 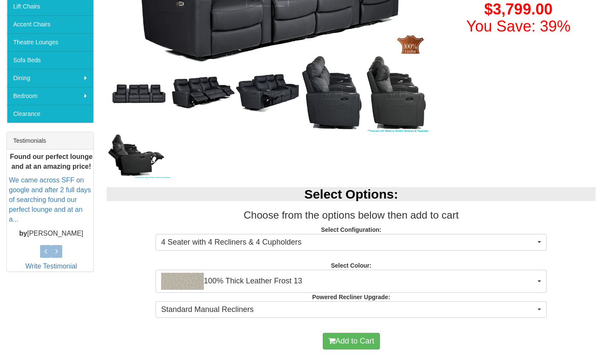 What do you see at coordinates (351, 297) in the screenshot?
I see `strong: Powered Recliner Upgrade:` at bounding box center [351, 297].